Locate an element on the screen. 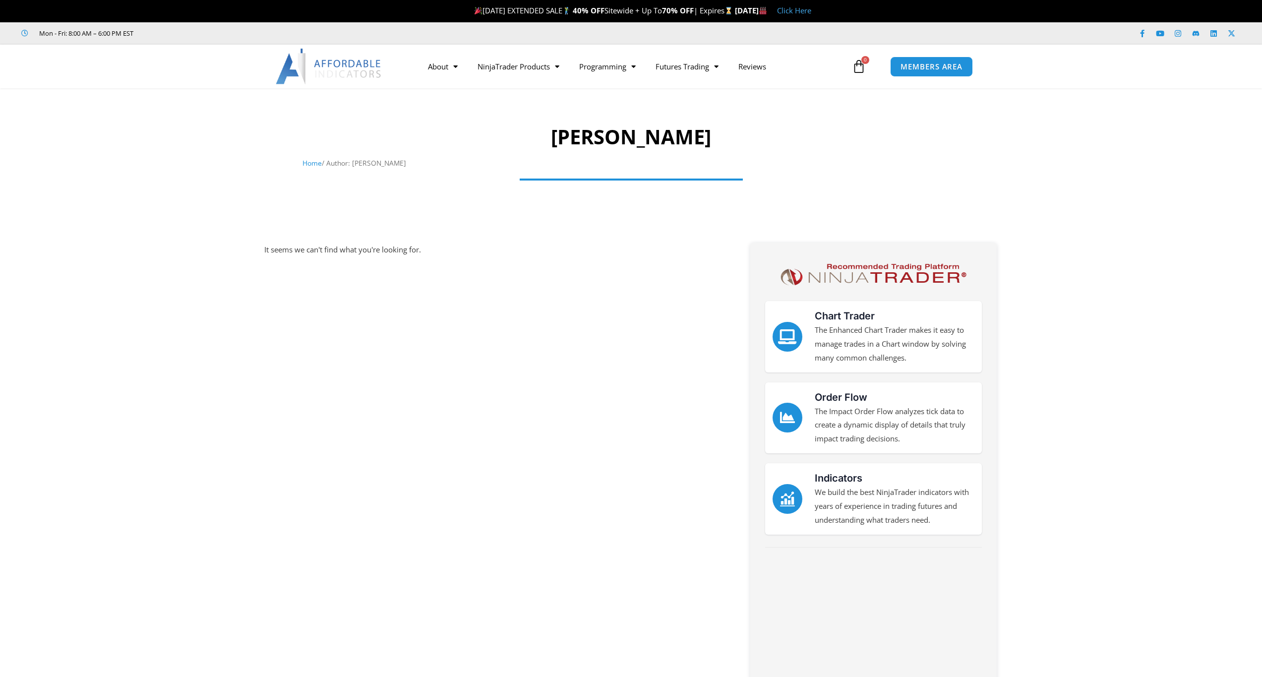  a: Programming is located at coordinates (607, 66).